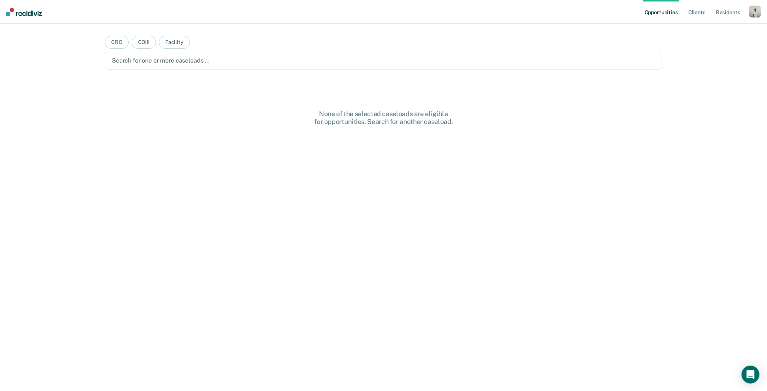  What do you see at coordinates (117, 42) in the screenshot?
I see `button: CRO` at bounding box center [117, 42].